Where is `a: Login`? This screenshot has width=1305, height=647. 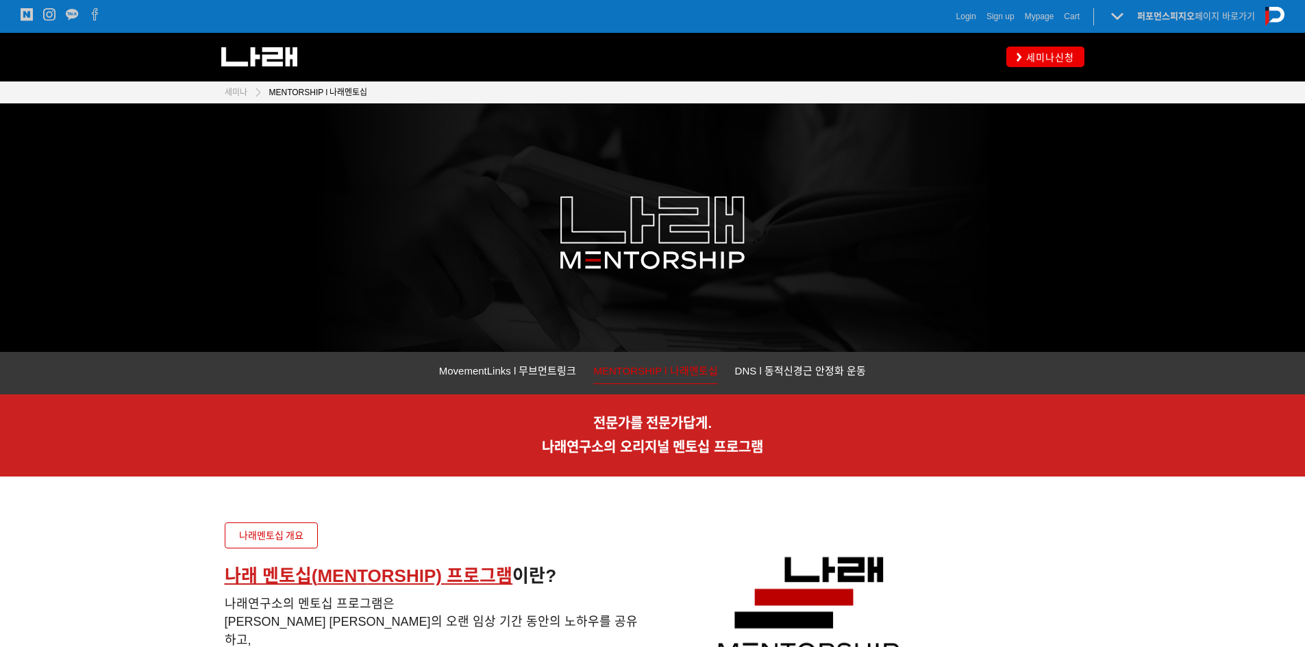
a: Login is located at coordinates (966, 16).